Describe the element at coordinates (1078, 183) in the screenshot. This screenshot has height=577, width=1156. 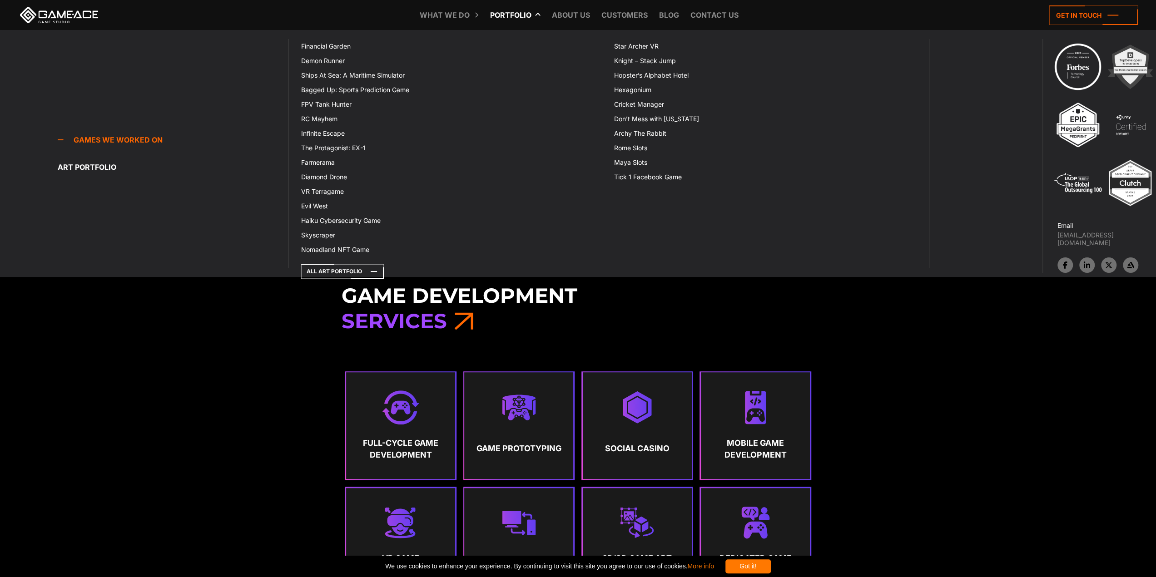
I see `img: 5` at that location.